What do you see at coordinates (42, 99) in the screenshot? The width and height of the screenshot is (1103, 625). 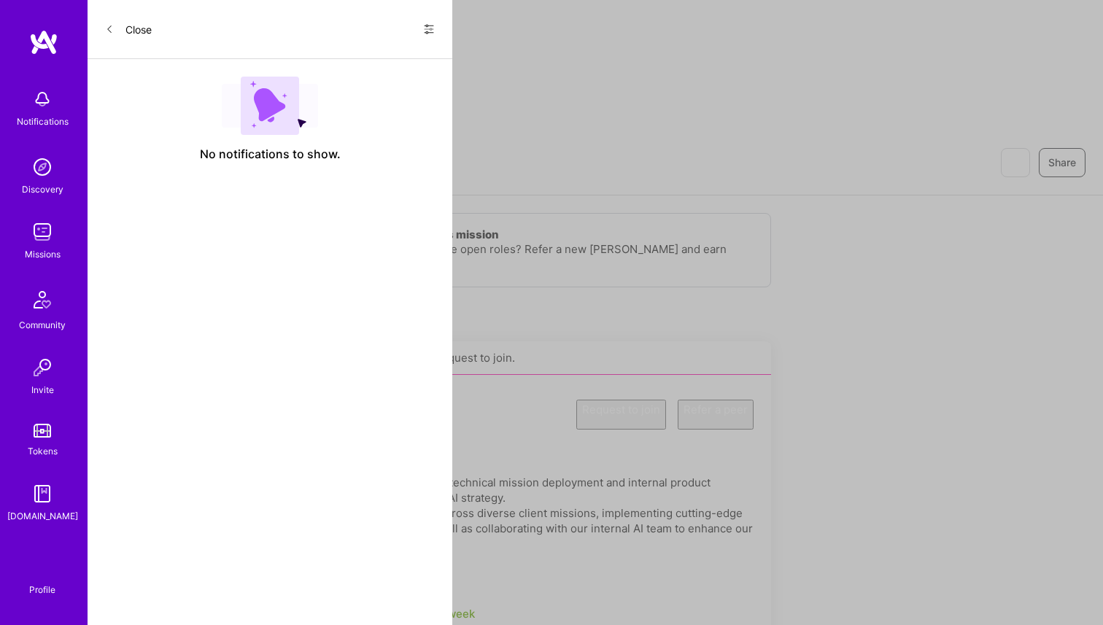 I see `img: bell` at bounding box center [42, 99].